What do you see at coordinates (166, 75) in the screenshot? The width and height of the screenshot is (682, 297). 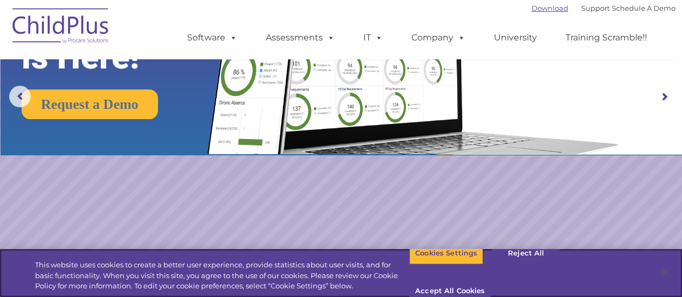 I see `span: Last name` at bounding box center [166, 75].